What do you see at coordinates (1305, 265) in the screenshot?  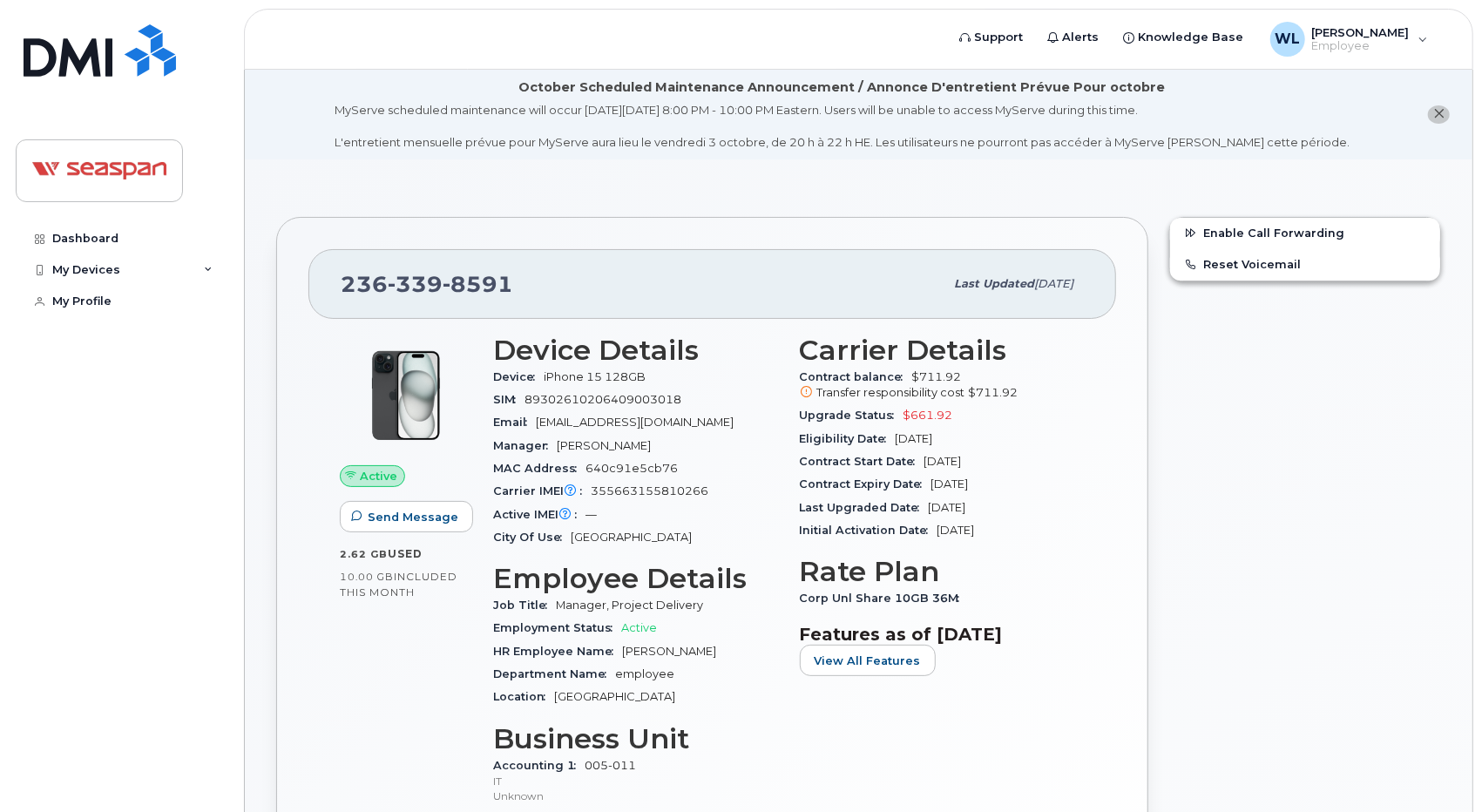 I see `button: Reset Voicemail` at bounding box center [1305, 265].